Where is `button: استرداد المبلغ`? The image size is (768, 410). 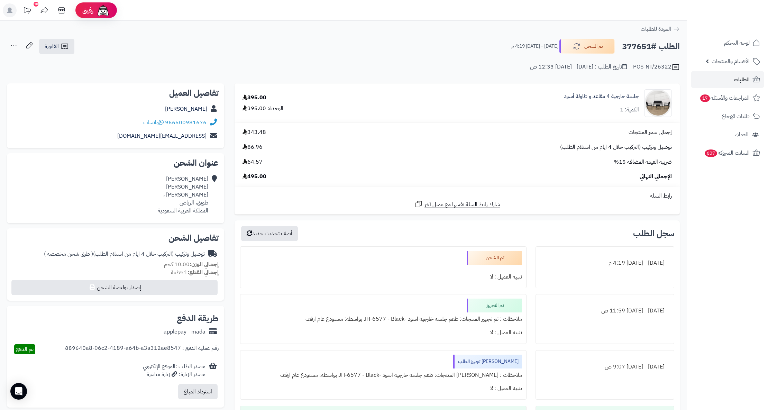 button: استرداد المبلغ is located at coordinates (198, 391).